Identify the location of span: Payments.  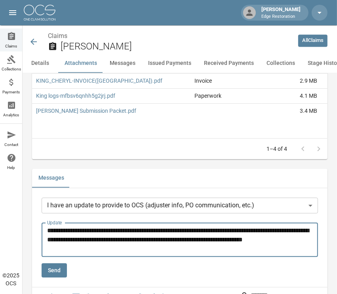
(11, 92).